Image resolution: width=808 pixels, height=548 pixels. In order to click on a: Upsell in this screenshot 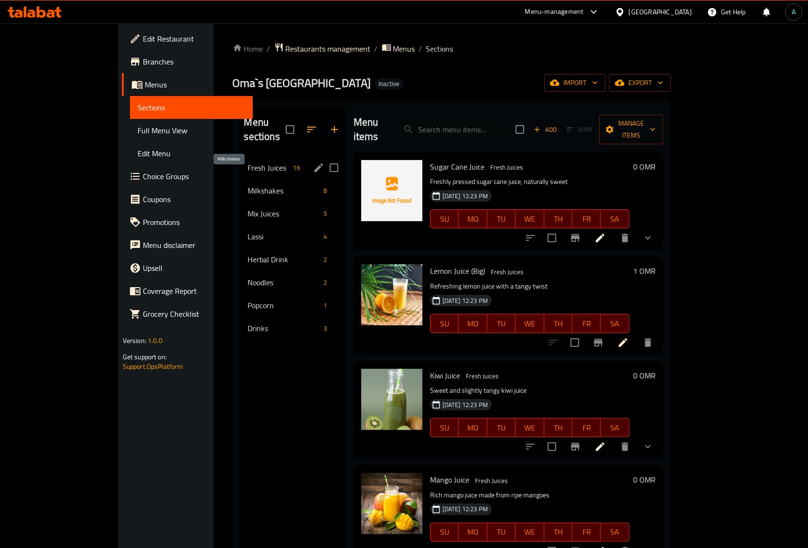, I will do `click(187, 268)`.